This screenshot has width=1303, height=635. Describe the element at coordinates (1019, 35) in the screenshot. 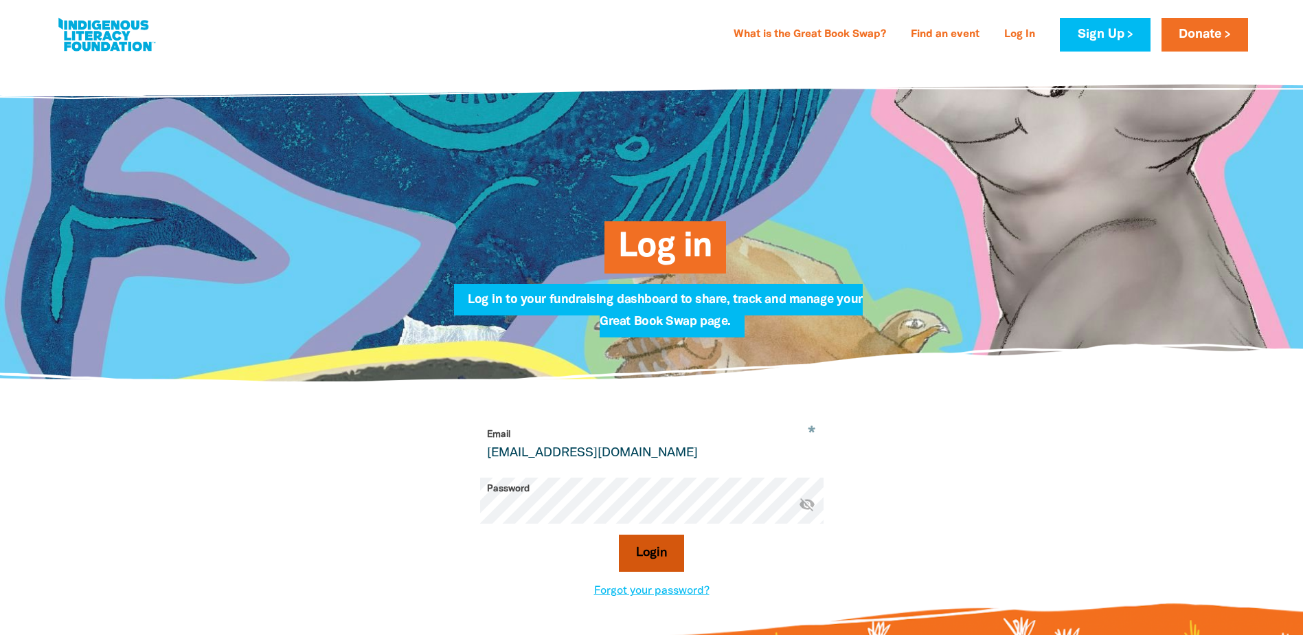

I see `a: Log In` at that location.